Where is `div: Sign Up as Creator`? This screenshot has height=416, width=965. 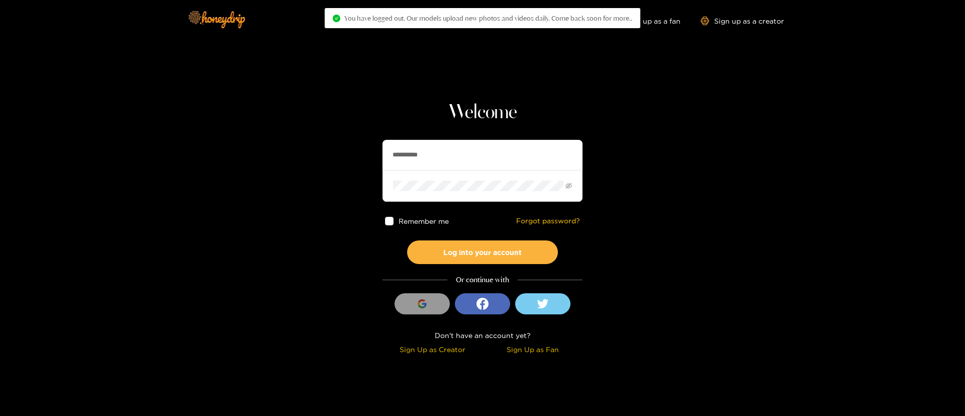
div: Sign Up as Creator is located at coordinates (432, 349).